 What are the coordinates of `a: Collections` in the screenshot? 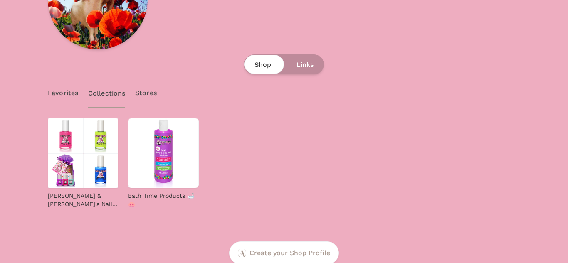 It's located at (106, 93).